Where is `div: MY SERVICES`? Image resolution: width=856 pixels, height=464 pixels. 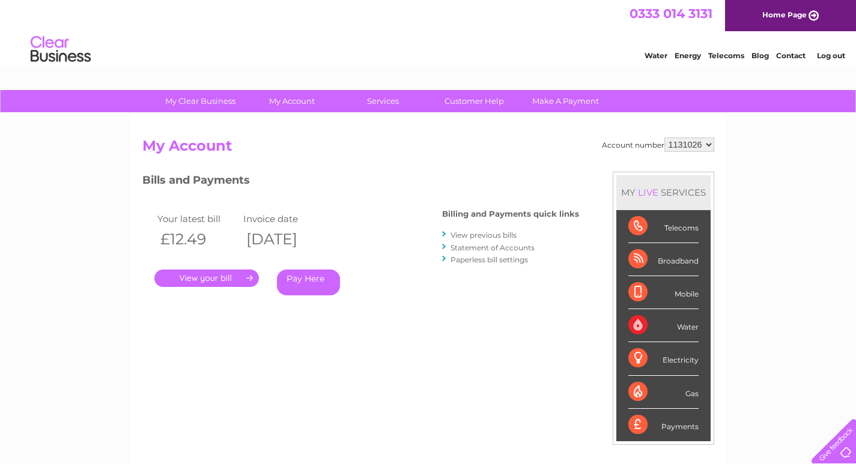 div: MY SERVICES is located at coordinates (663, 192).